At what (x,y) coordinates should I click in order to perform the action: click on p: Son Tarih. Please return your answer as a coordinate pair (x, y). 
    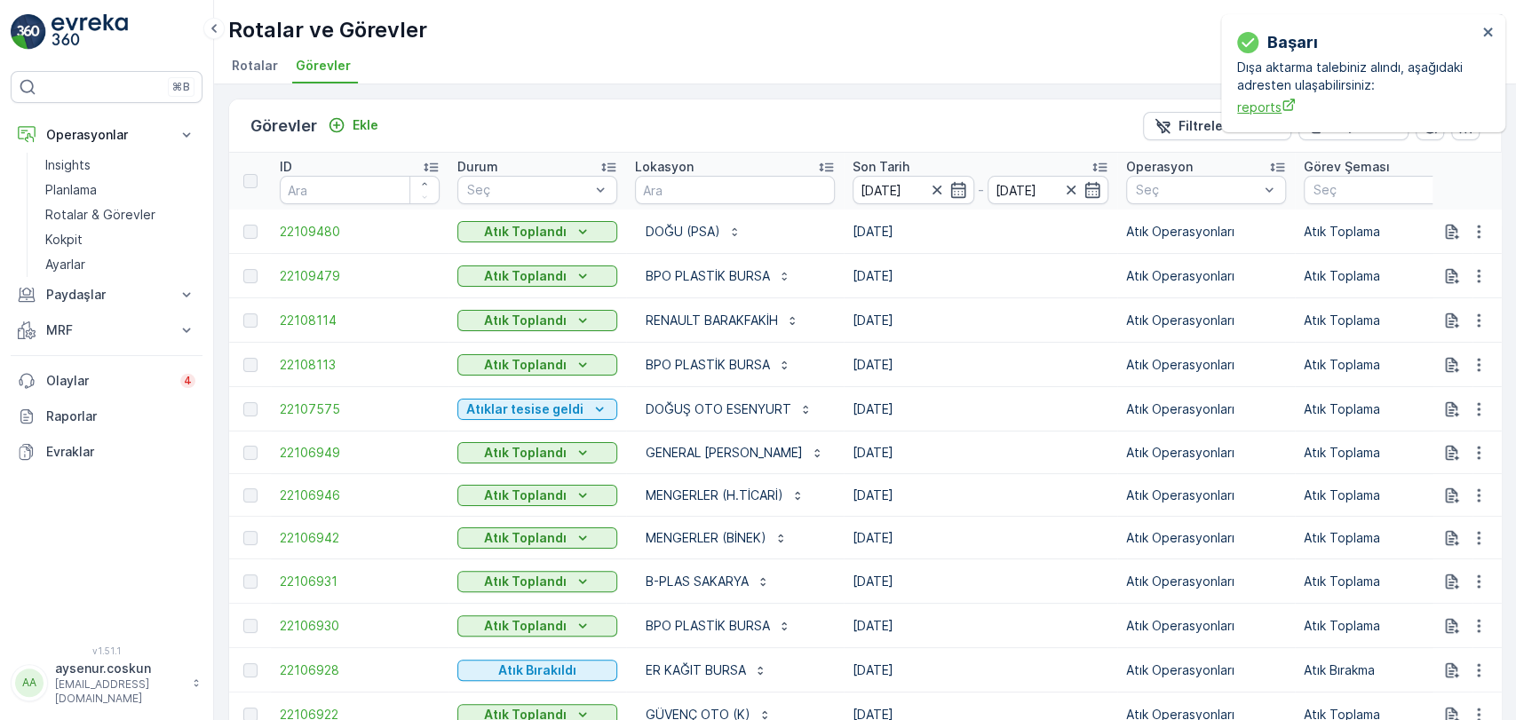
    Looking at the image, I should click on (881, 167).